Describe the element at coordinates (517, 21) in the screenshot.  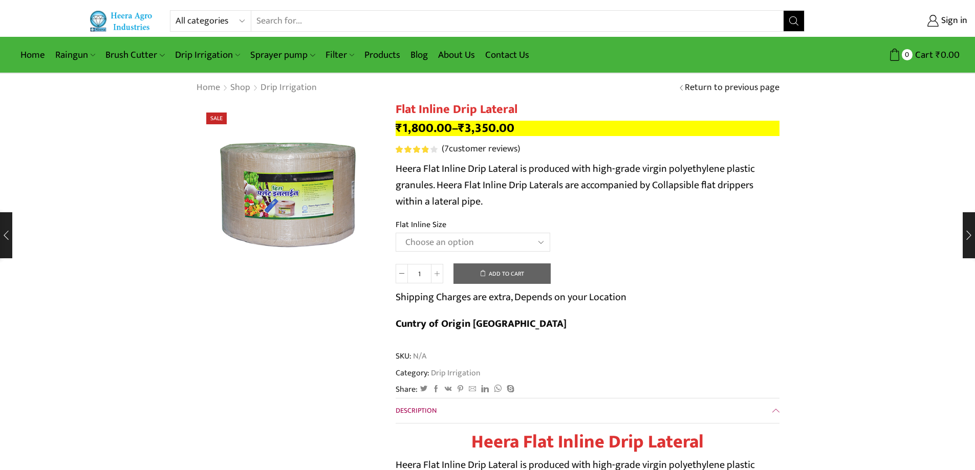
I see `input: Search for...` at that location.